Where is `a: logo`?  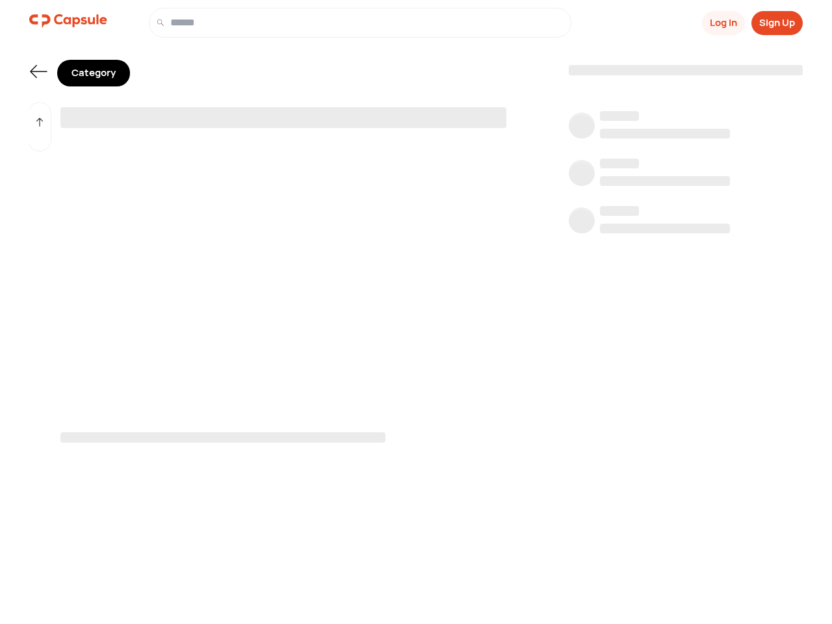
a: logo is located at coordinates (68, 23).